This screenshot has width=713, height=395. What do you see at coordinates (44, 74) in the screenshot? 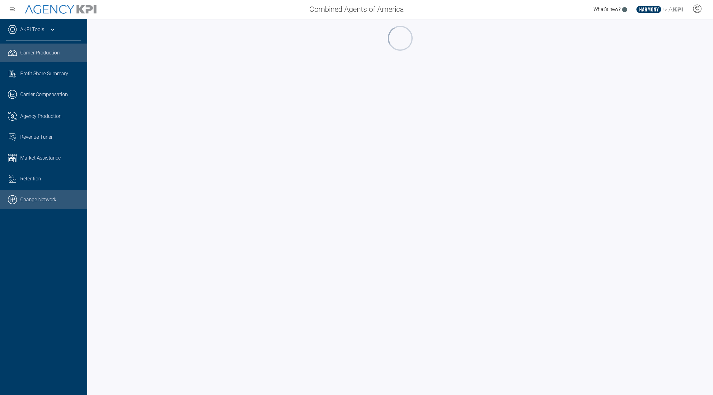
I see `span: Profit Share Summary` at bounding box center [44, 74].